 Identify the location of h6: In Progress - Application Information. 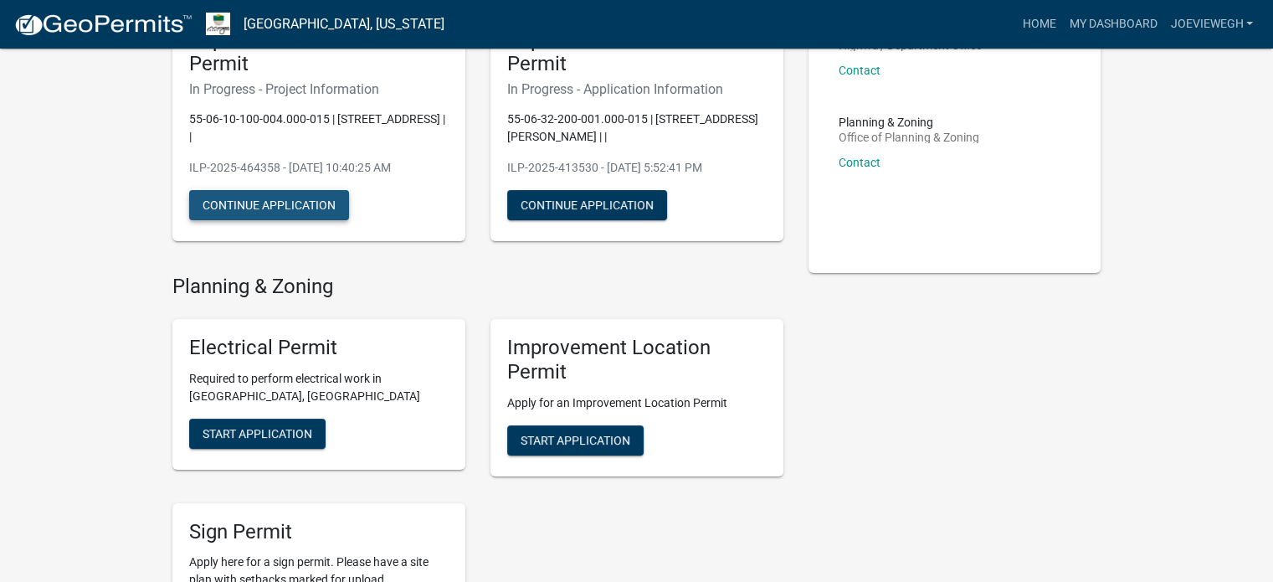
(637, 89).